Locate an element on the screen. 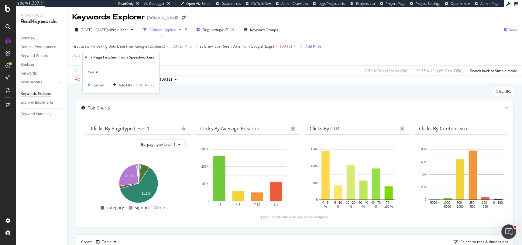 The height and width of the screenshot is (245, 522). a: Project Settings is located at coordinates (425, 4).